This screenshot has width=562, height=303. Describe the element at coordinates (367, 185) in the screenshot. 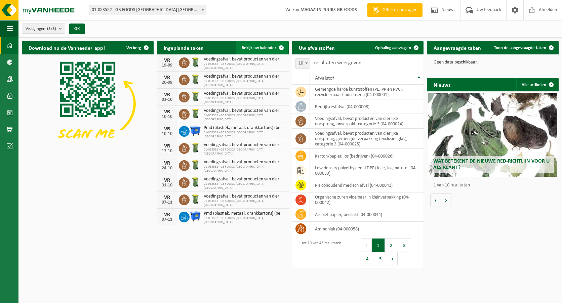

I see `td: risicohoudend medisch afval (04-000041)` at that location.